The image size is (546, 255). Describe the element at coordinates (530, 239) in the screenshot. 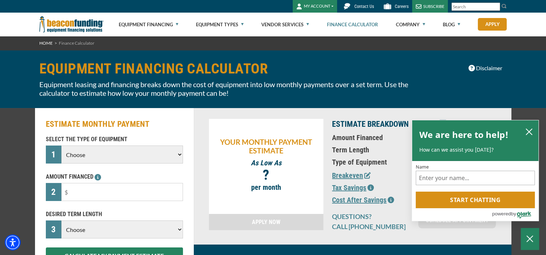

I see `button: Close Chatbox` at that location.